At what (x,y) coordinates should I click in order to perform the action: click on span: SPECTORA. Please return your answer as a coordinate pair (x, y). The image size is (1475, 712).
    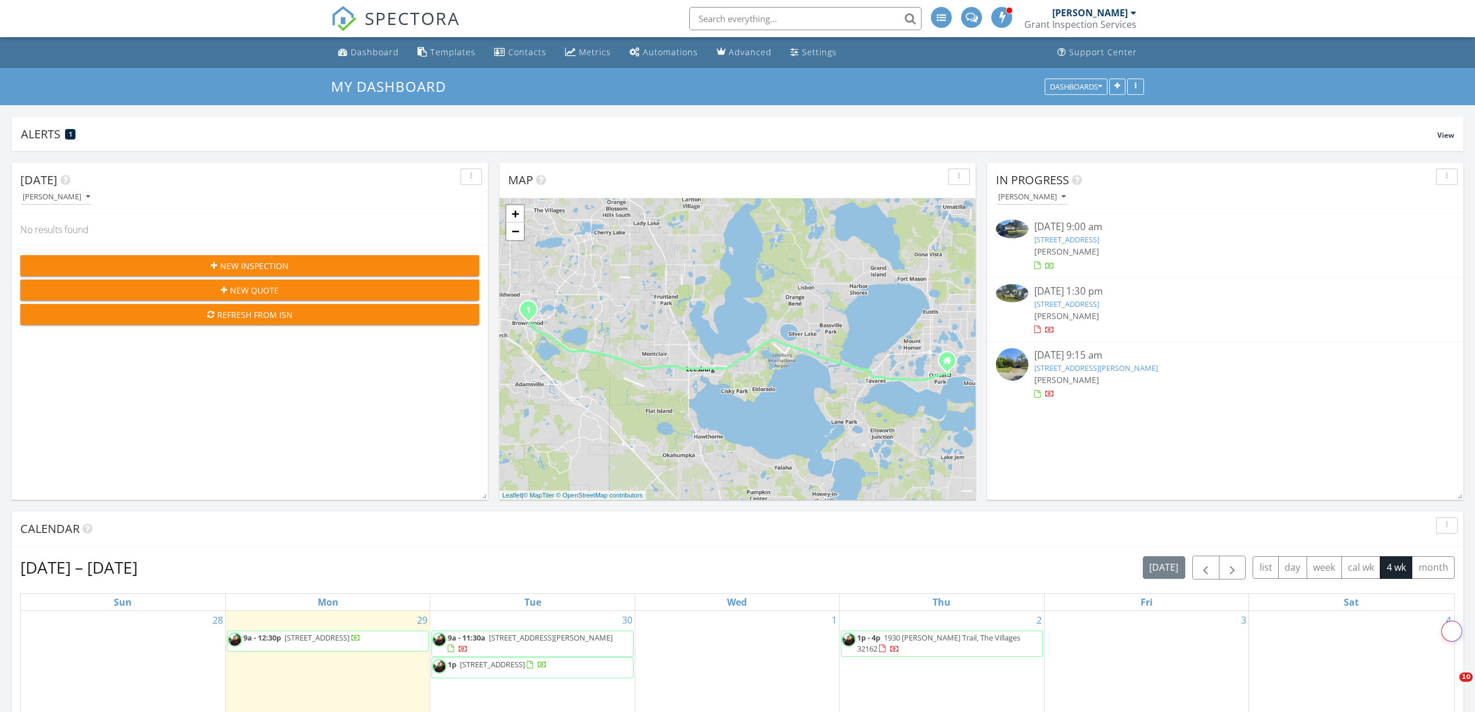
    Looking at the image, I should click on (412, 18).